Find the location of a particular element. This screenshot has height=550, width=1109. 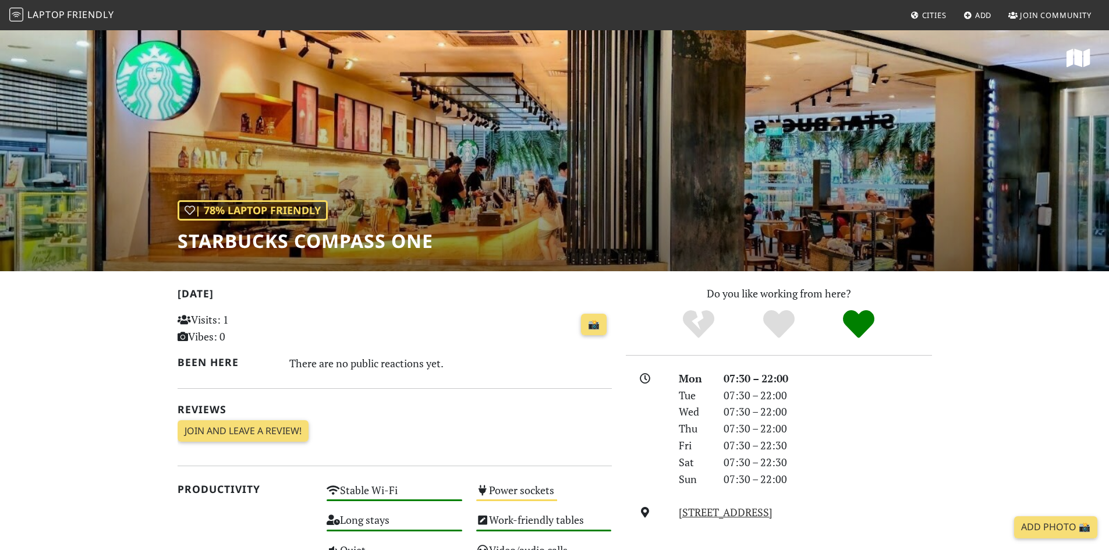

div: No is located at coordinates (699, 324).